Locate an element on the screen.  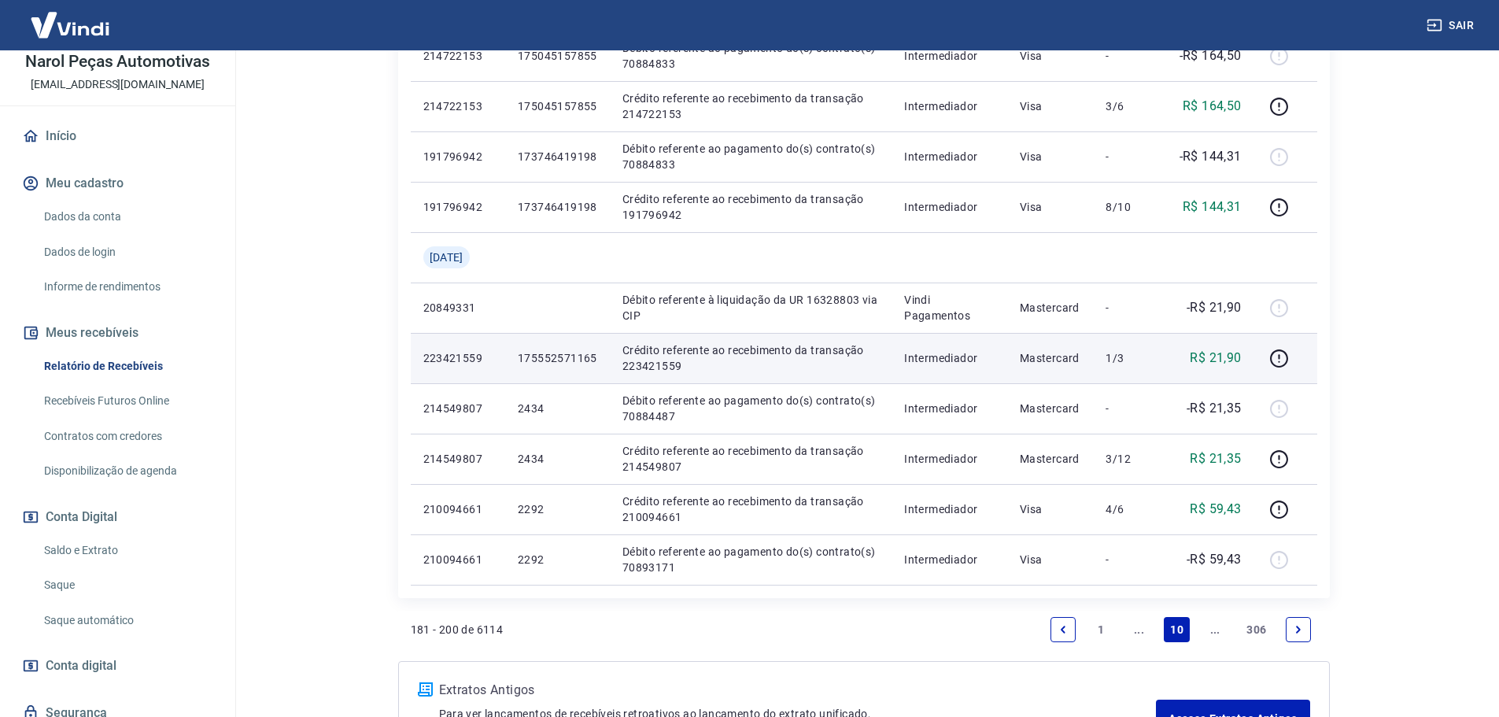
p: Vindi Pagamentos is located at coordinates (949, 308).